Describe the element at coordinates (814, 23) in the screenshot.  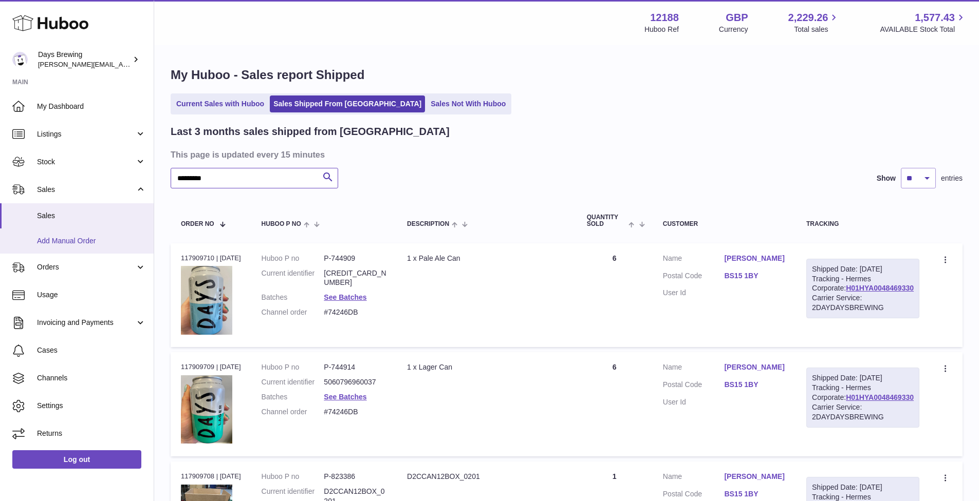
I see `a: 2,229.26 Total sales` at that location.